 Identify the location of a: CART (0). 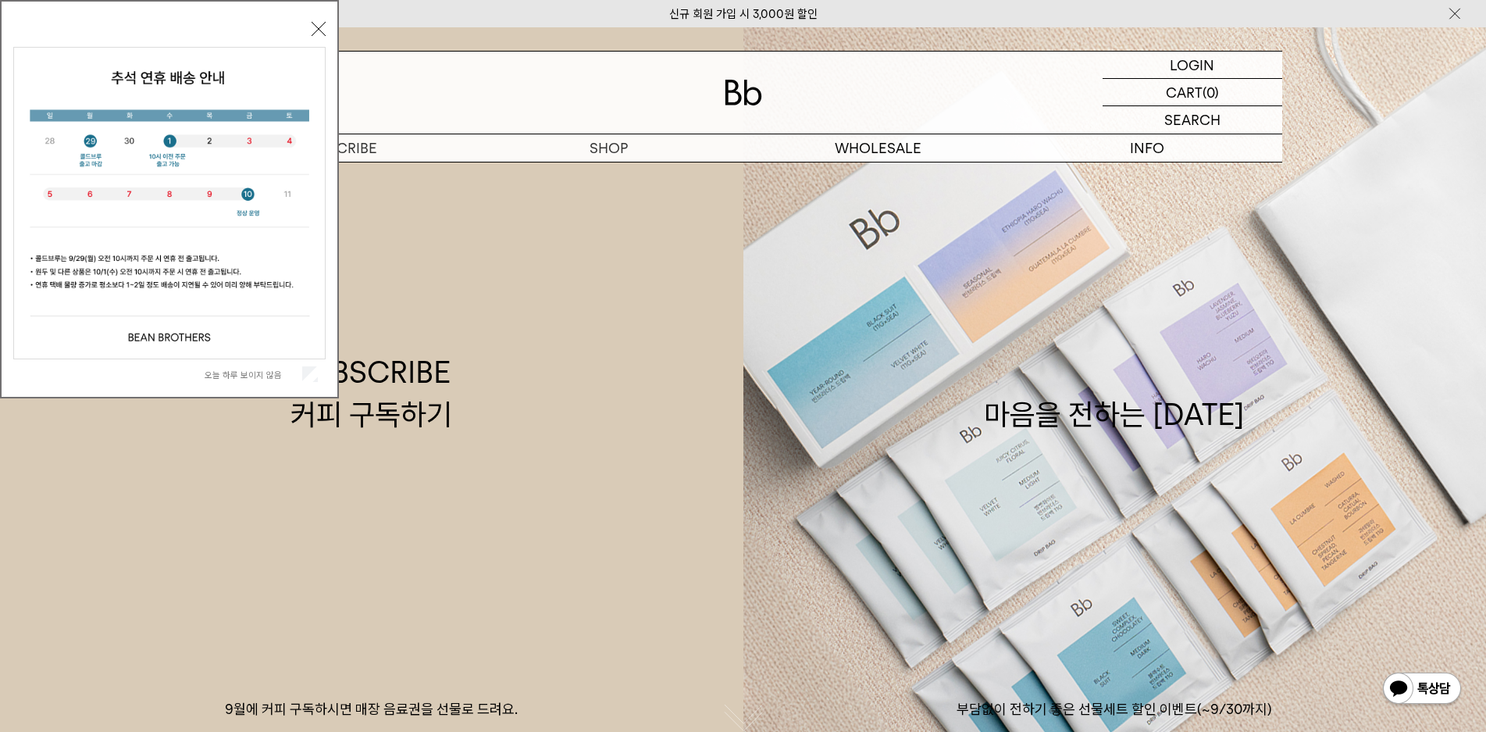
(1193, 92).